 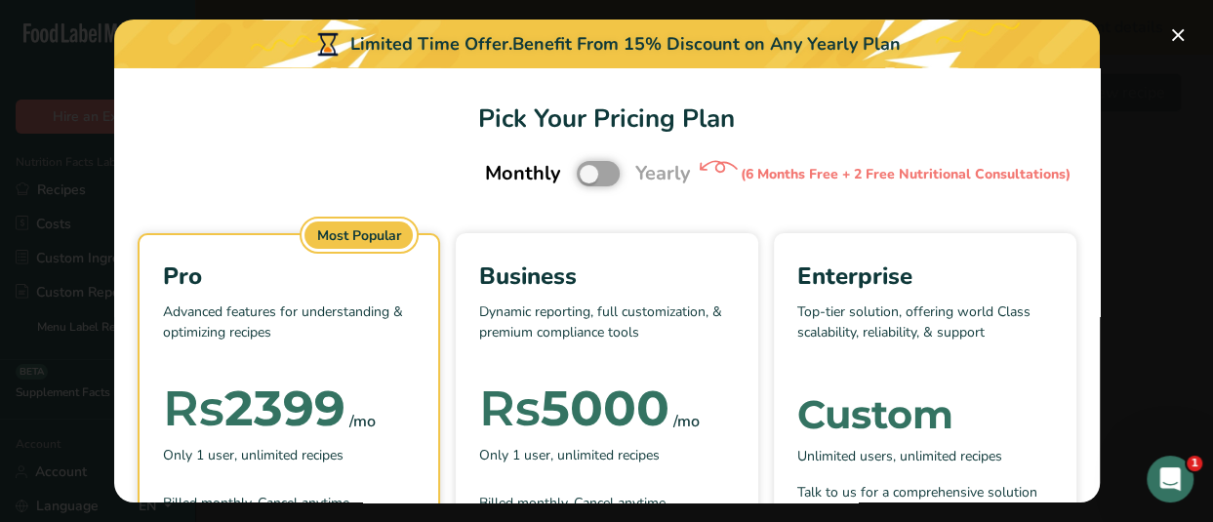 What do you see at coordinates (925, 331) in the screenshot?
I see `p: Top-tier solution, offering world Class scalability, reliability, & support` at bounding box center [925, 331].